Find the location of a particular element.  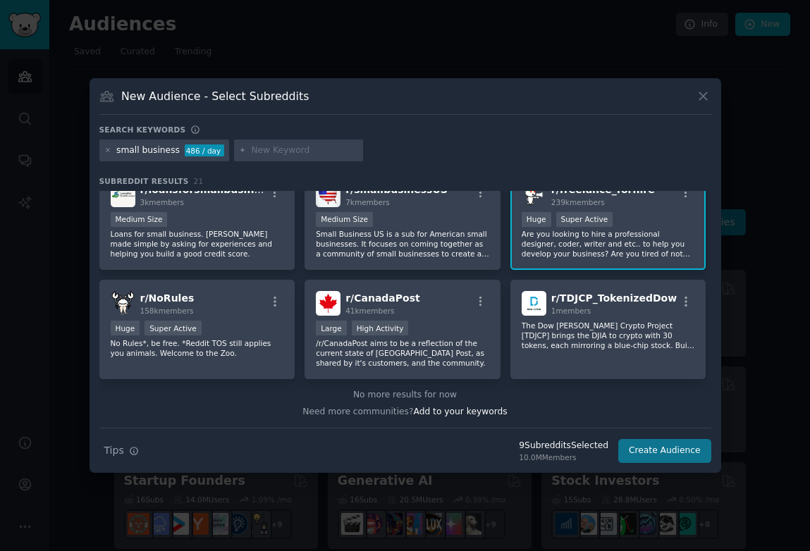

span: Subreddit Results is located at coordinates (144, 181).